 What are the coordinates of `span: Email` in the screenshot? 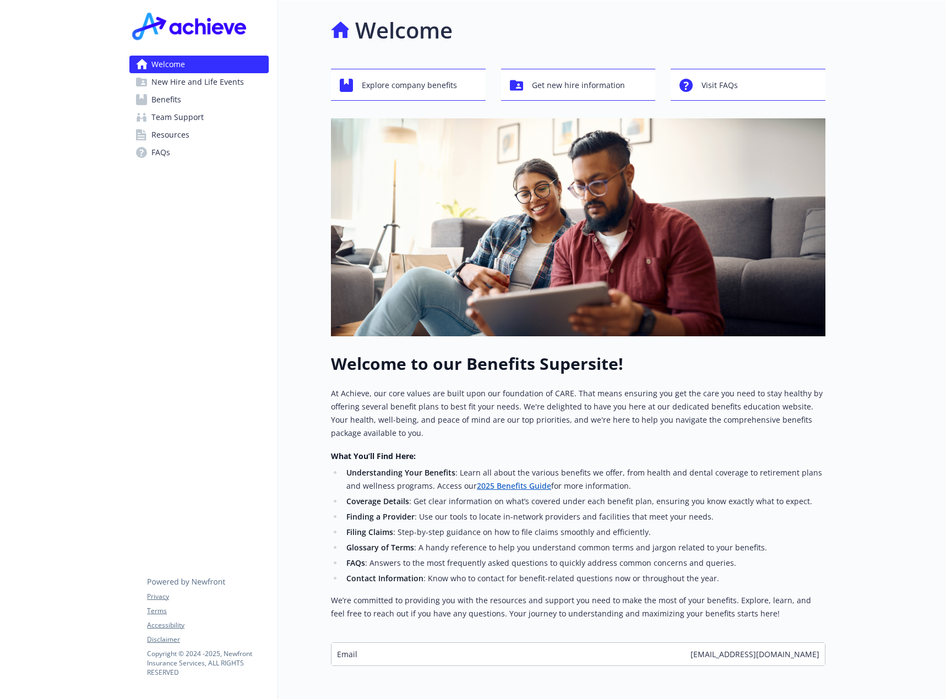 It's located at (347, 654).